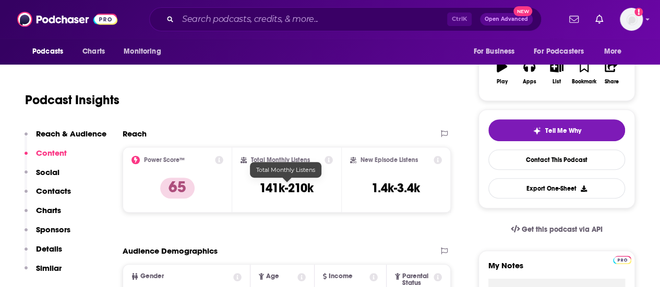 The height and width of the screenshot is (287, 660). Describe the element at coordinates (71, 134) in the screenshot. I see `p: Reach & Audience` at that location.